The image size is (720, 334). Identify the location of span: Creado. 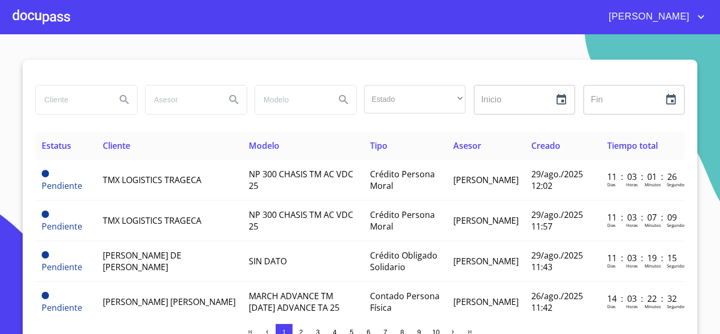
(546, 146).